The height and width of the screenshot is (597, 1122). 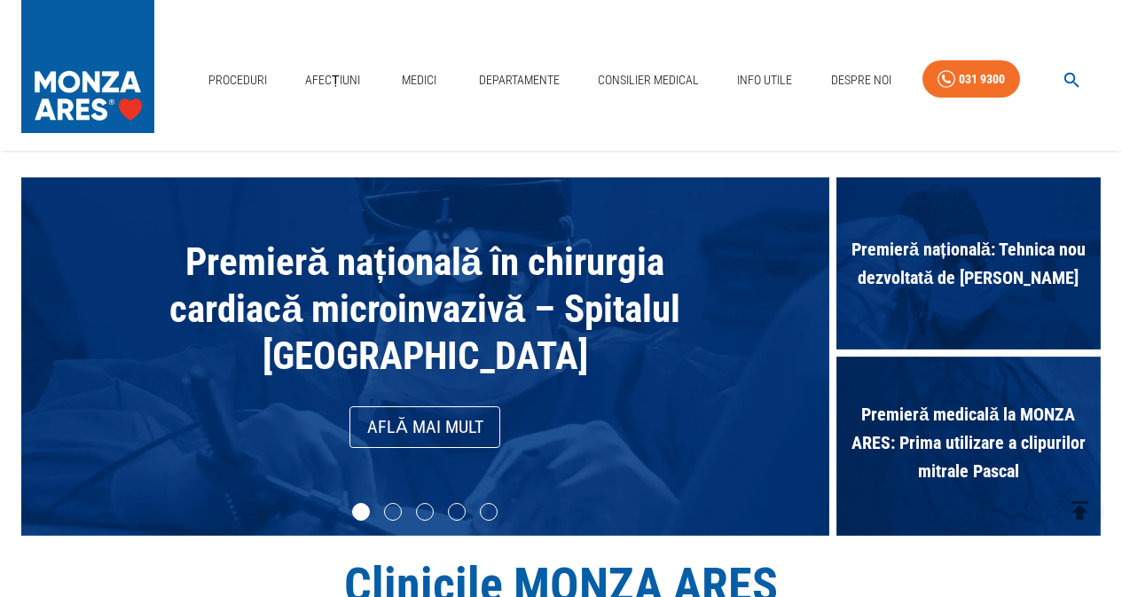 I want to click on a: Medici, so click(x=419, y=80).